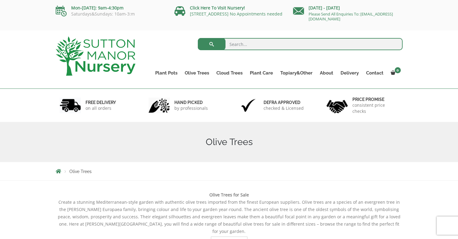 This screenshot has height=239, width=458. Describe the element at coordinates (398, 70) in the screenshot. I see `span: 0` at that location.